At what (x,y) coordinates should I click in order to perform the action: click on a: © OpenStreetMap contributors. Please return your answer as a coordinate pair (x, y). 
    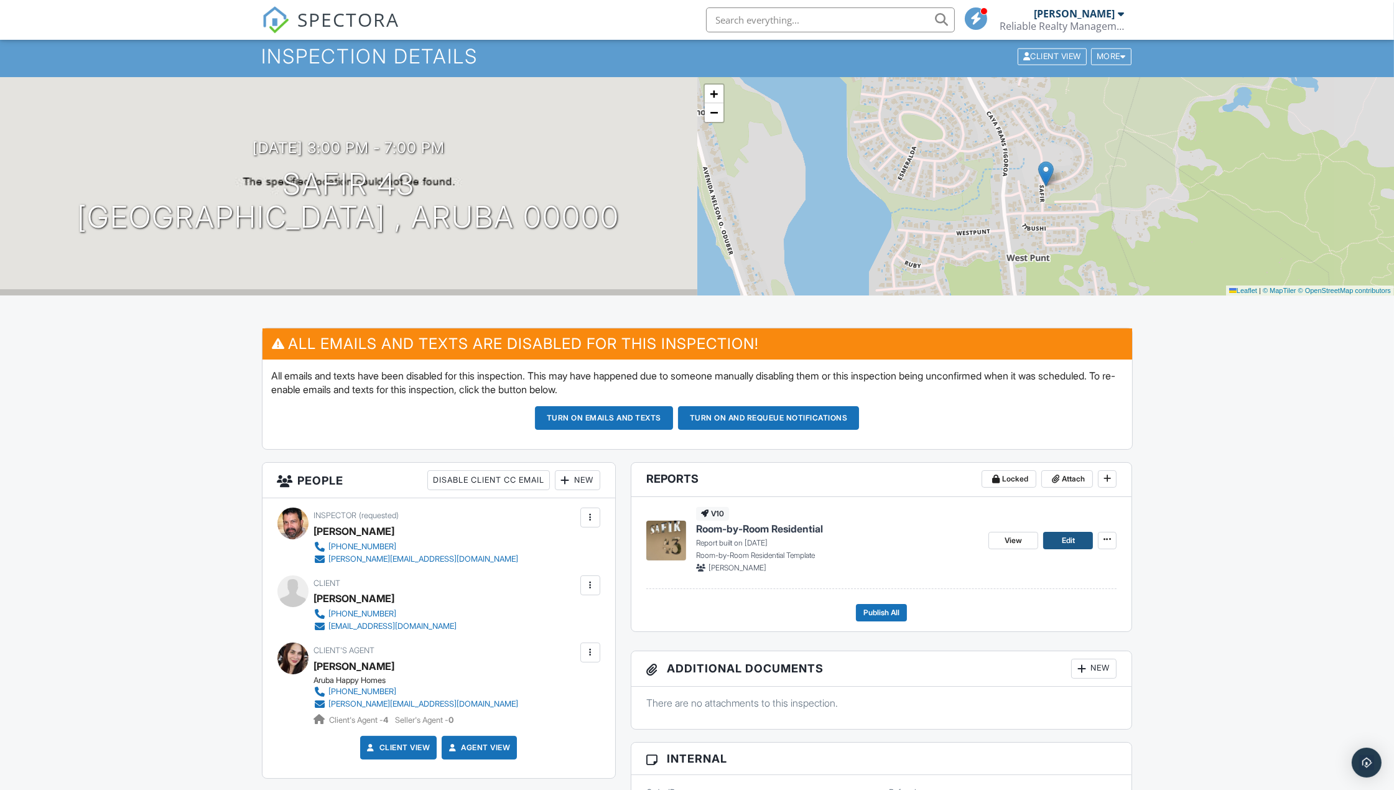
    Looking at the image, I should click on (1345, 291).